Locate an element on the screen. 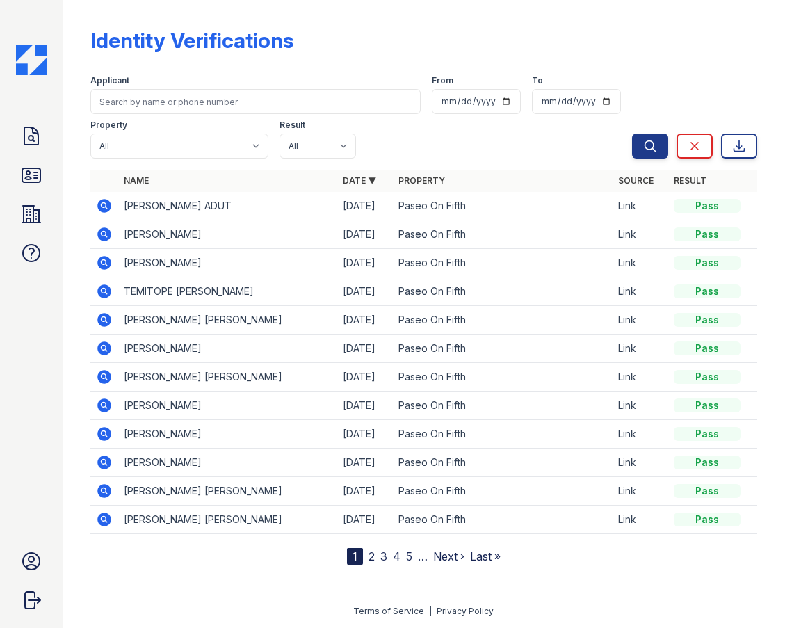 The image size is (785, 628). a: Next › is located at coordinates (448, 556).